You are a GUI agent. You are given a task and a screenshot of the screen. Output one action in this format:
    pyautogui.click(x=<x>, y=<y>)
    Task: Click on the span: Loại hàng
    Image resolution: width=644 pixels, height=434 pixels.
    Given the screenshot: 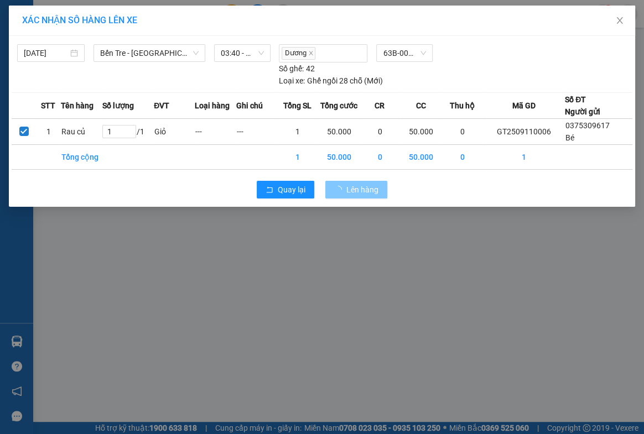 What is the action you would take?
    pyautogui.click(x=212, y=106)
    